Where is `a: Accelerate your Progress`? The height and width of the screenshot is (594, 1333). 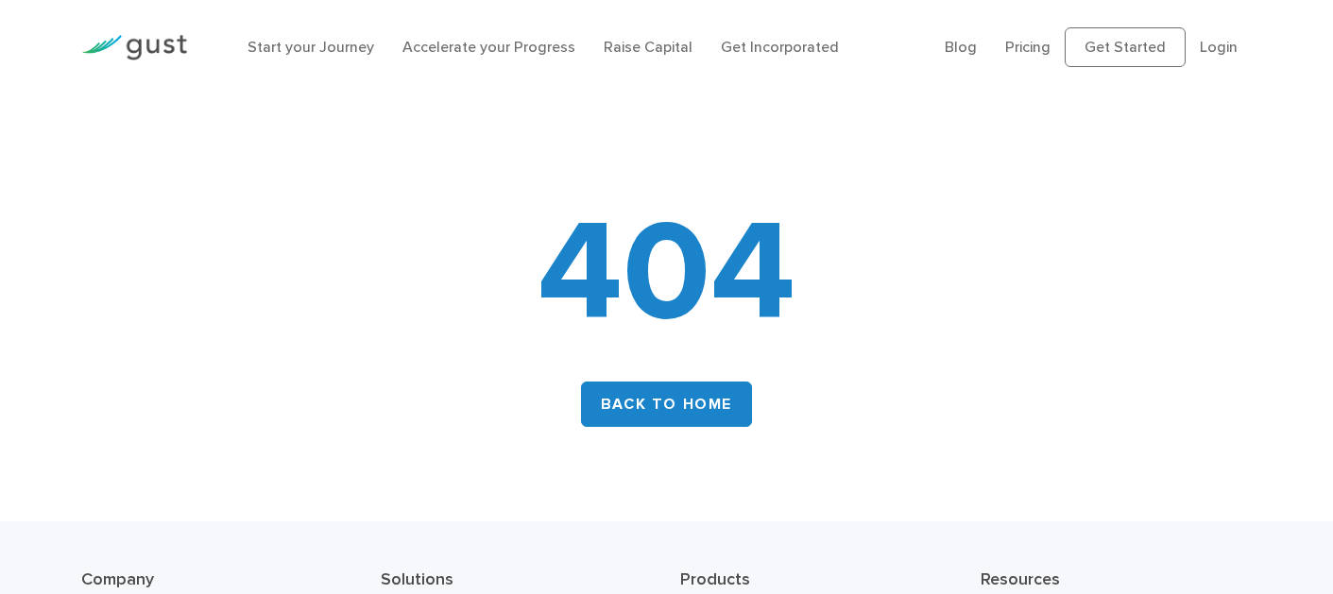 a: Accelerate your Progress is located at coordinates (488, 46).